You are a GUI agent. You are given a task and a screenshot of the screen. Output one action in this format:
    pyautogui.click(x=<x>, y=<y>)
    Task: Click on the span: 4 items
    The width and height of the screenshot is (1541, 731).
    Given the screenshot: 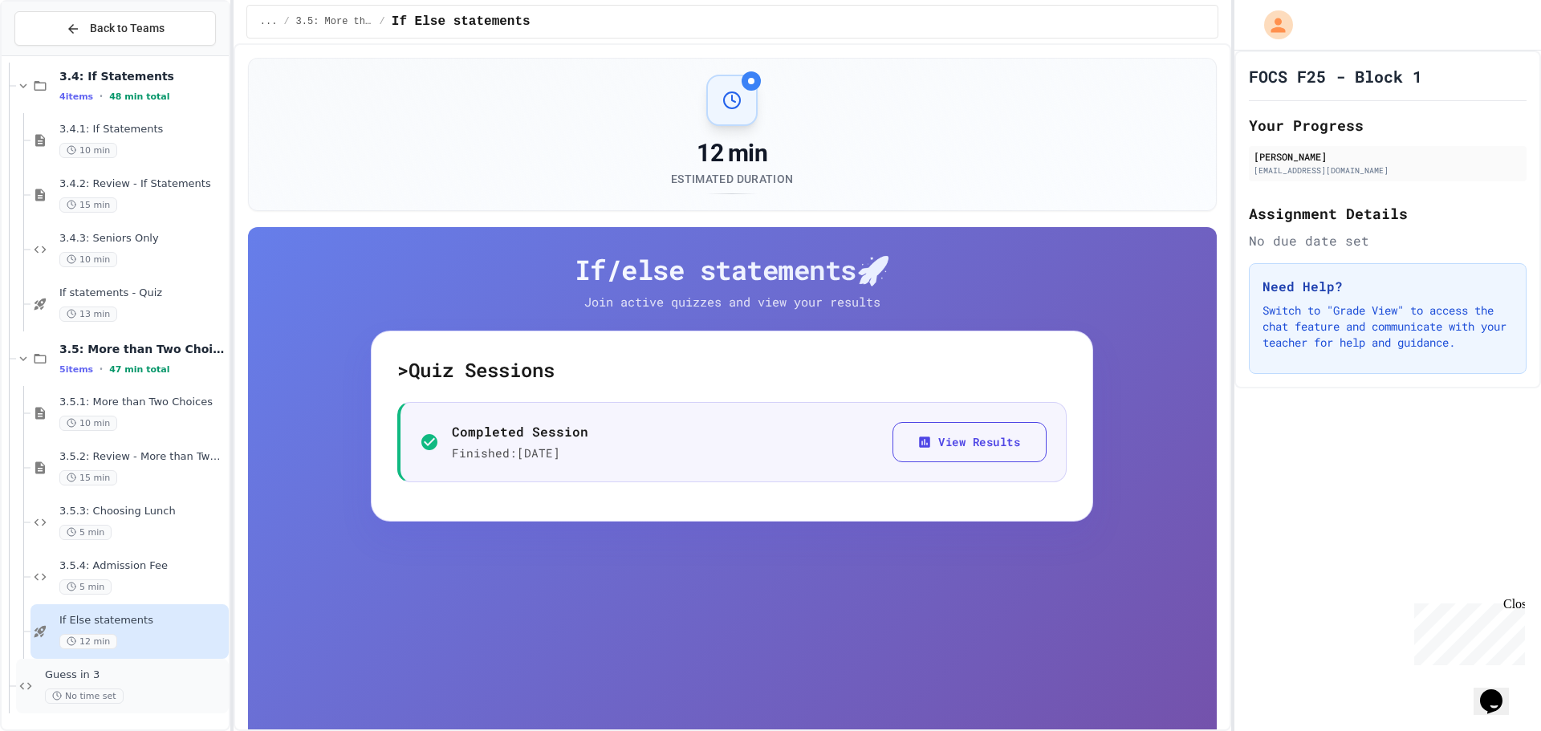 What is the action you would take?
    pyautogui.click(x=76, y=96)
    